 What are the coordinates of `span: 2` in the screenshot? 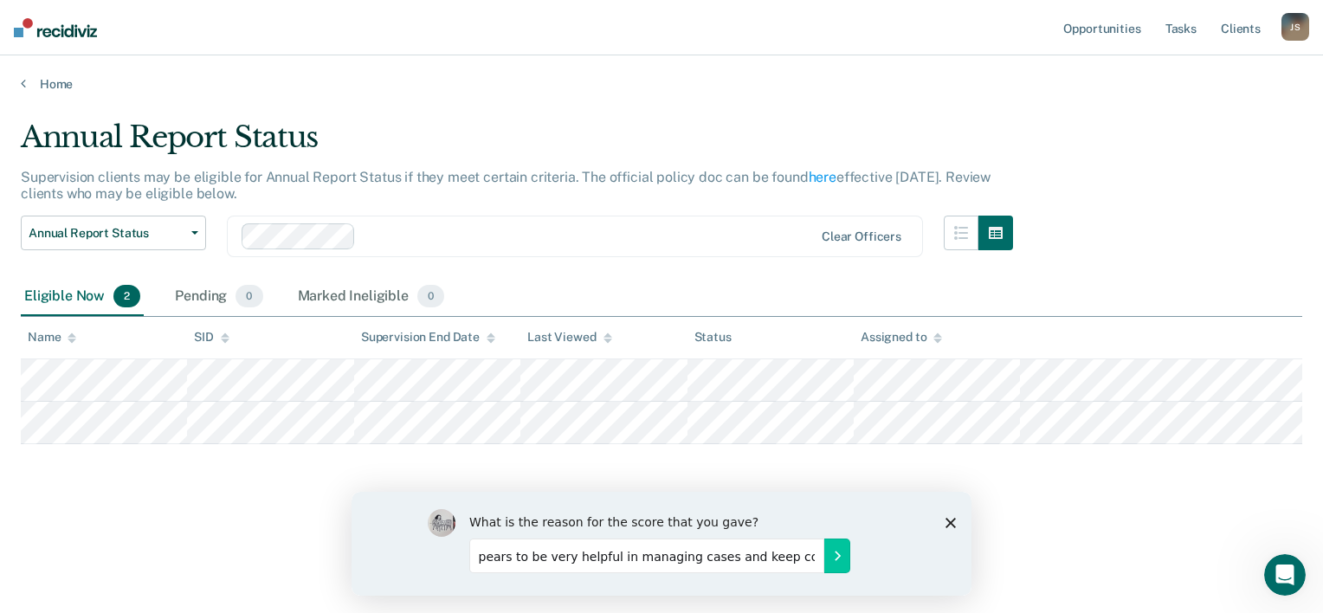 It's located at (126, 296).